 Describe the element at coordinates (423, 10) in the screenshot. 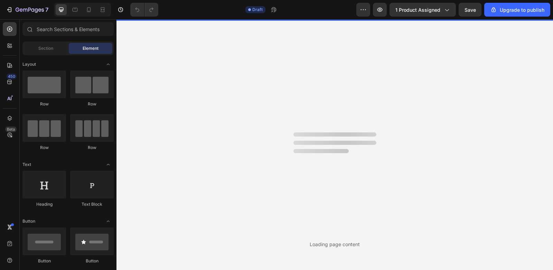

I see `button: 1 product assigned` at that location.